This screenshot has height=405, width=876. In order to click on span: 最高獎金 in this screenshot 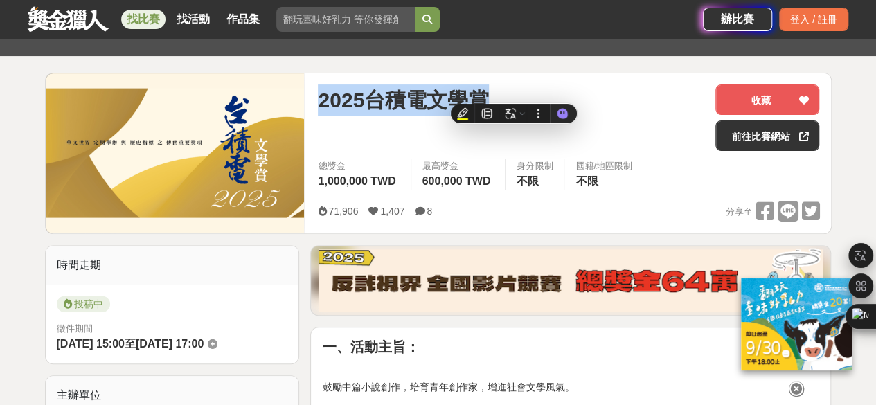, I will do `click(458, 166)`.